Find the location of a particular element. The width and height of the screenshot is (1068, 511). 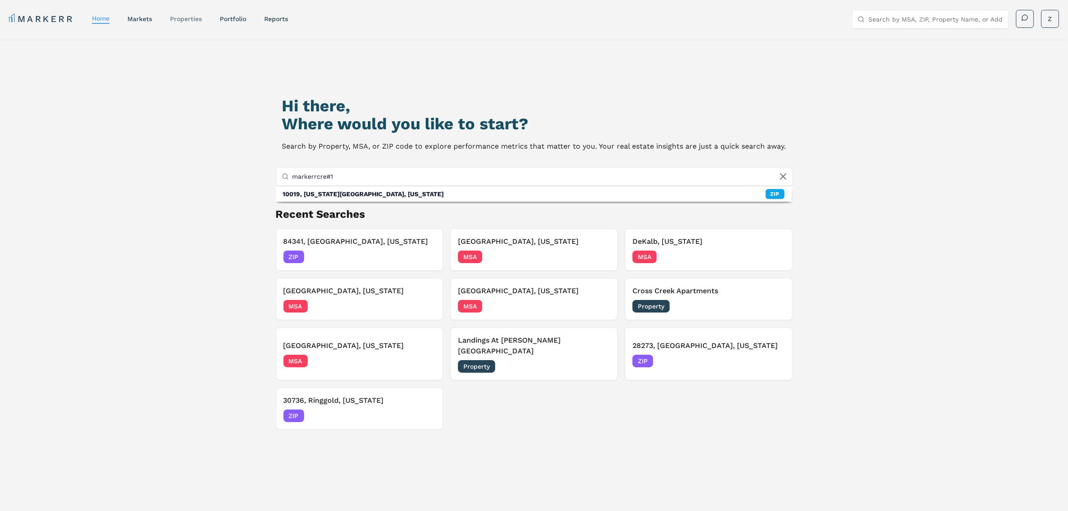

span: Z is located at coordinates (1051, 19).